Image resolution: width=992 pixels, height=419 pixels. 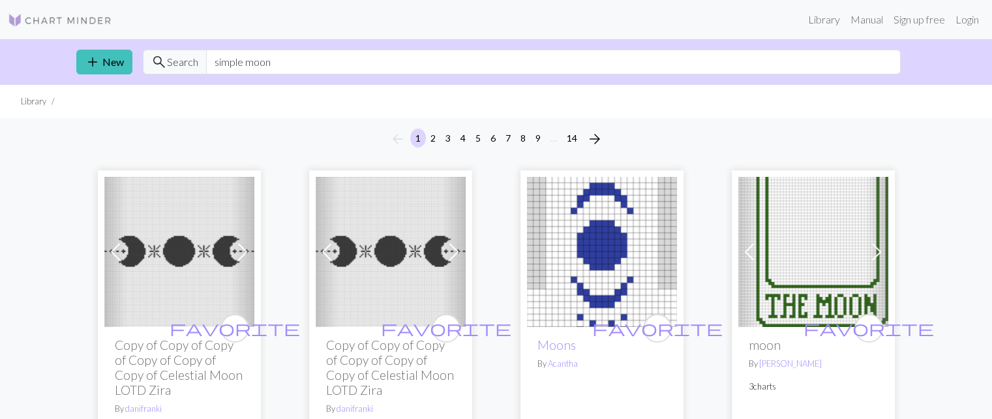 I want to click on button: 6, so click(x=493, y=138).